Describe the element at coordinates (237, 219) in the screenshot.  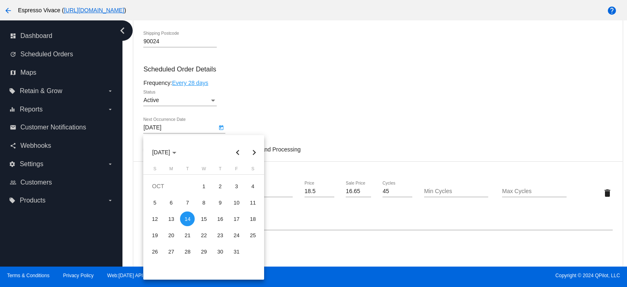
I see `div: 17` at that location.